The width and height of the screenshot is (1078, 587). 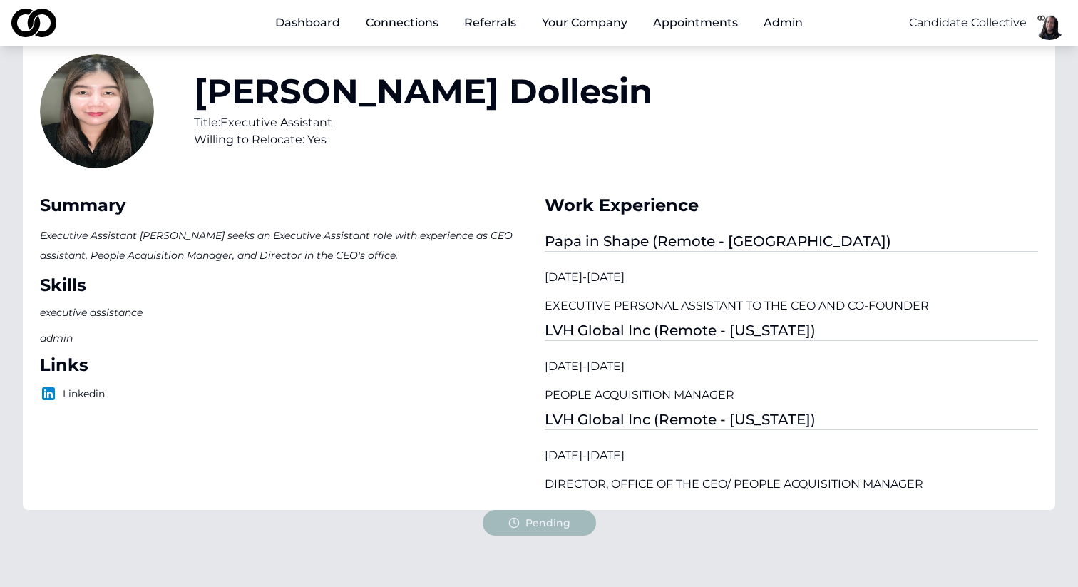 I want to click on button: Admin, so click(x=783, y=23).